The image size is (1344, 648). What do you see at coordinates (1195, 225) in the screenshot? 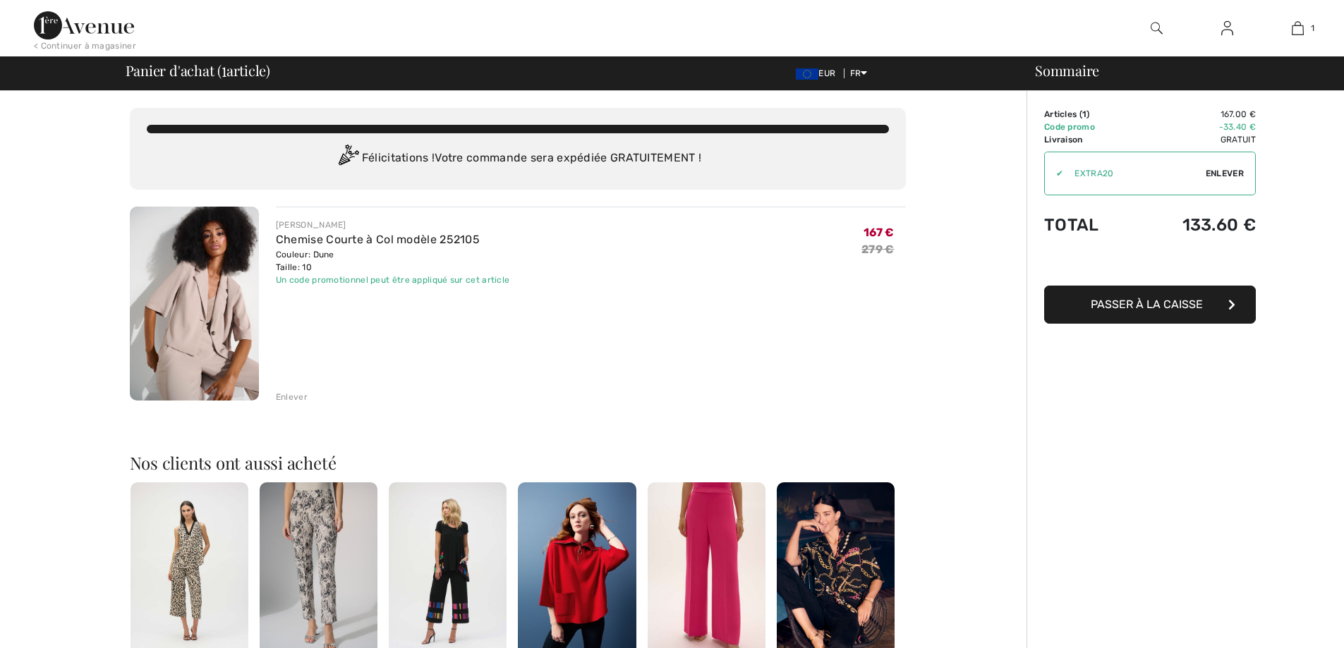
I see `td: 133.60 €` at bounding box center [1195, 225].